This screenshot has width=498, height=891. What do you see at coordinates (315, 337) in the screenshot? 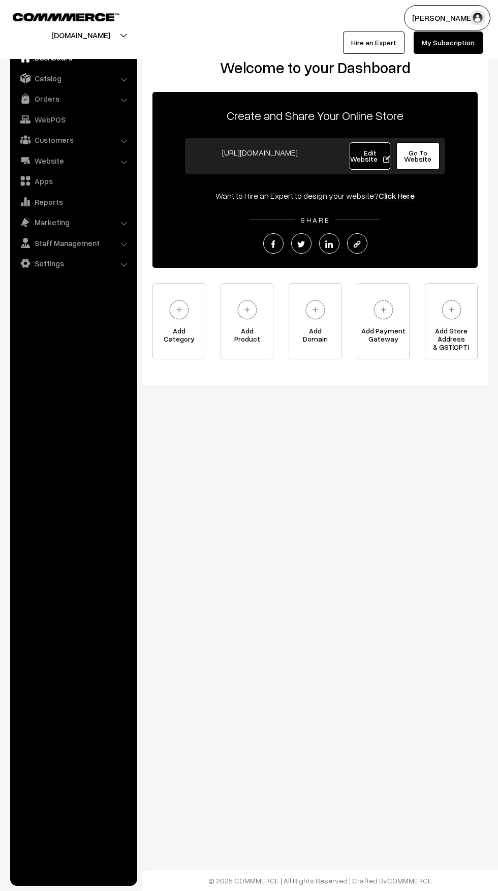
I see `span: Add Domain` at bounding box center [315, 337].